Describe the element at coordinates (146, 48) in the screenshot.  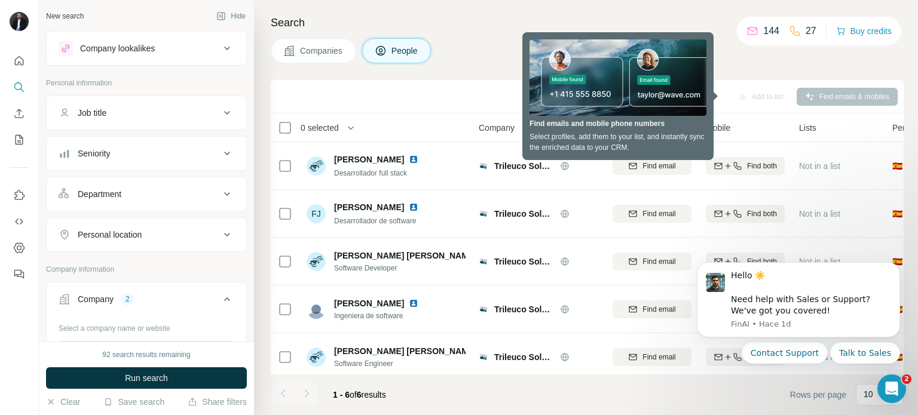
I see `button: Company lookalikes` at that location.